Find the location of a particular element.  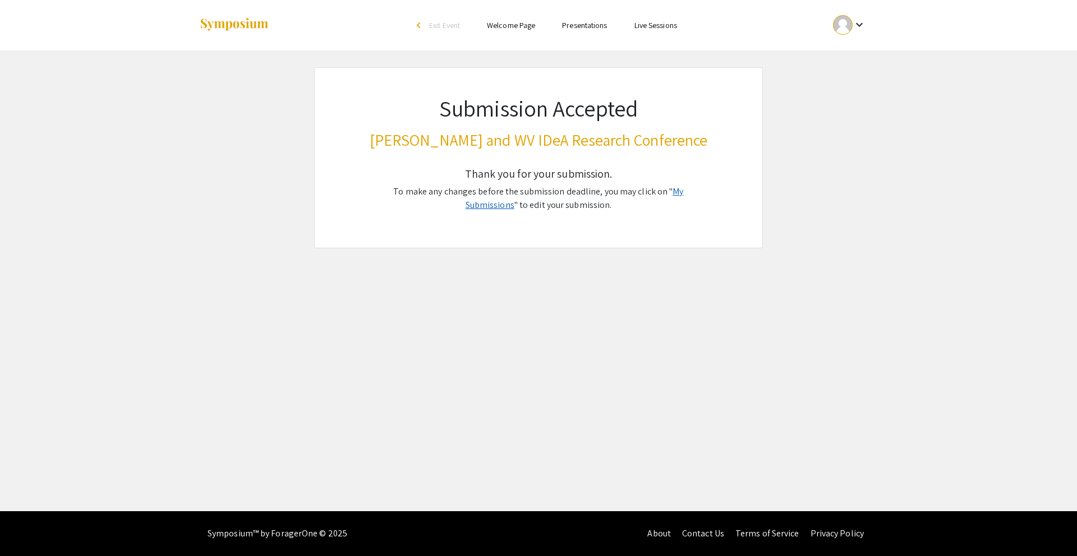

h1: Submission Accepted is located at coordinates (539, 108).